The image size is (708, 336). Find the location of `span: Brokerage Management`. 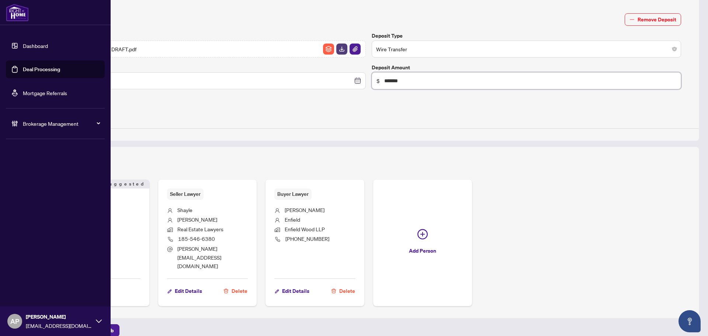

span: Brokerage Management is located at coordinates (61, 123).